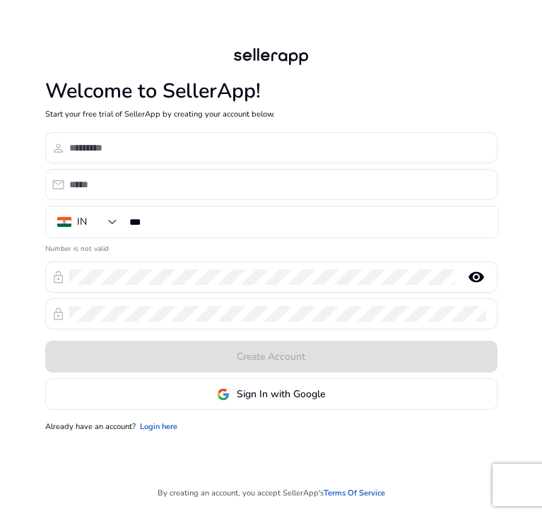 The width and height of the screenshot is (542, 516). What do you see at coordinates (271, 91) in the screenshot?
I see `h1: Welcome to SellerApp!` at bounding box center [271, 91].